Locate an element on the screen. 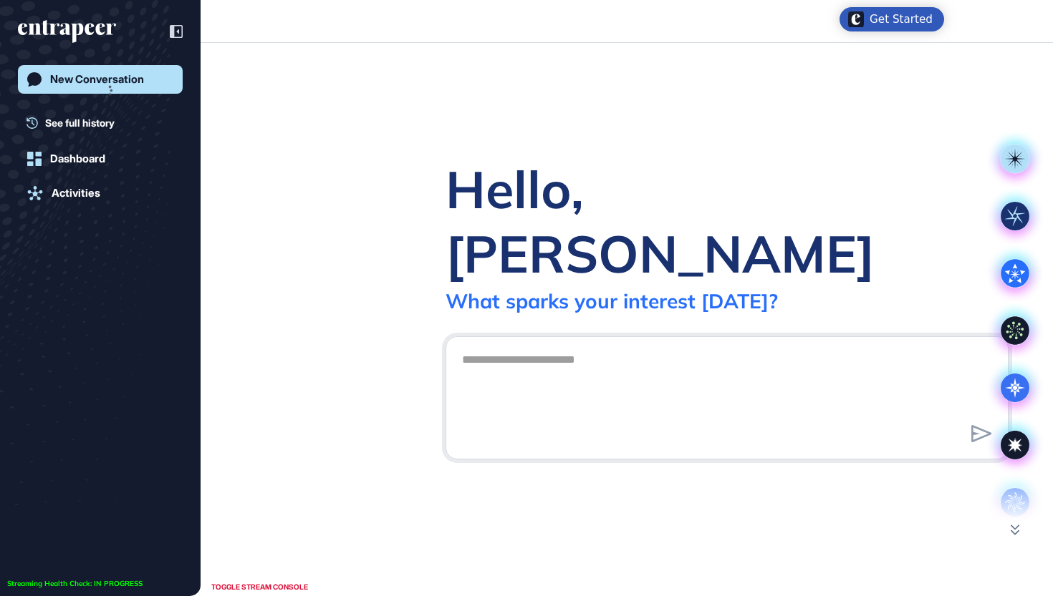  a: Dashboard is located at coordinates (100, 159).